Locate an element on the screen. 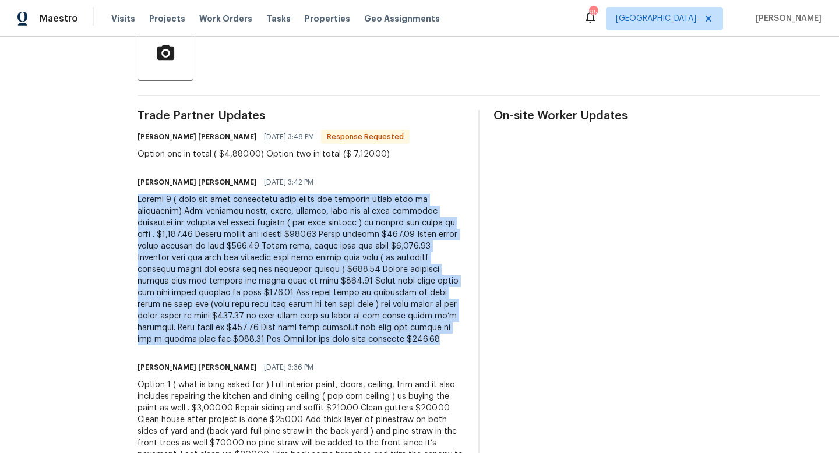 The image size is (839, 453). span: Geo Assignments is located at coordinates (402, 19).